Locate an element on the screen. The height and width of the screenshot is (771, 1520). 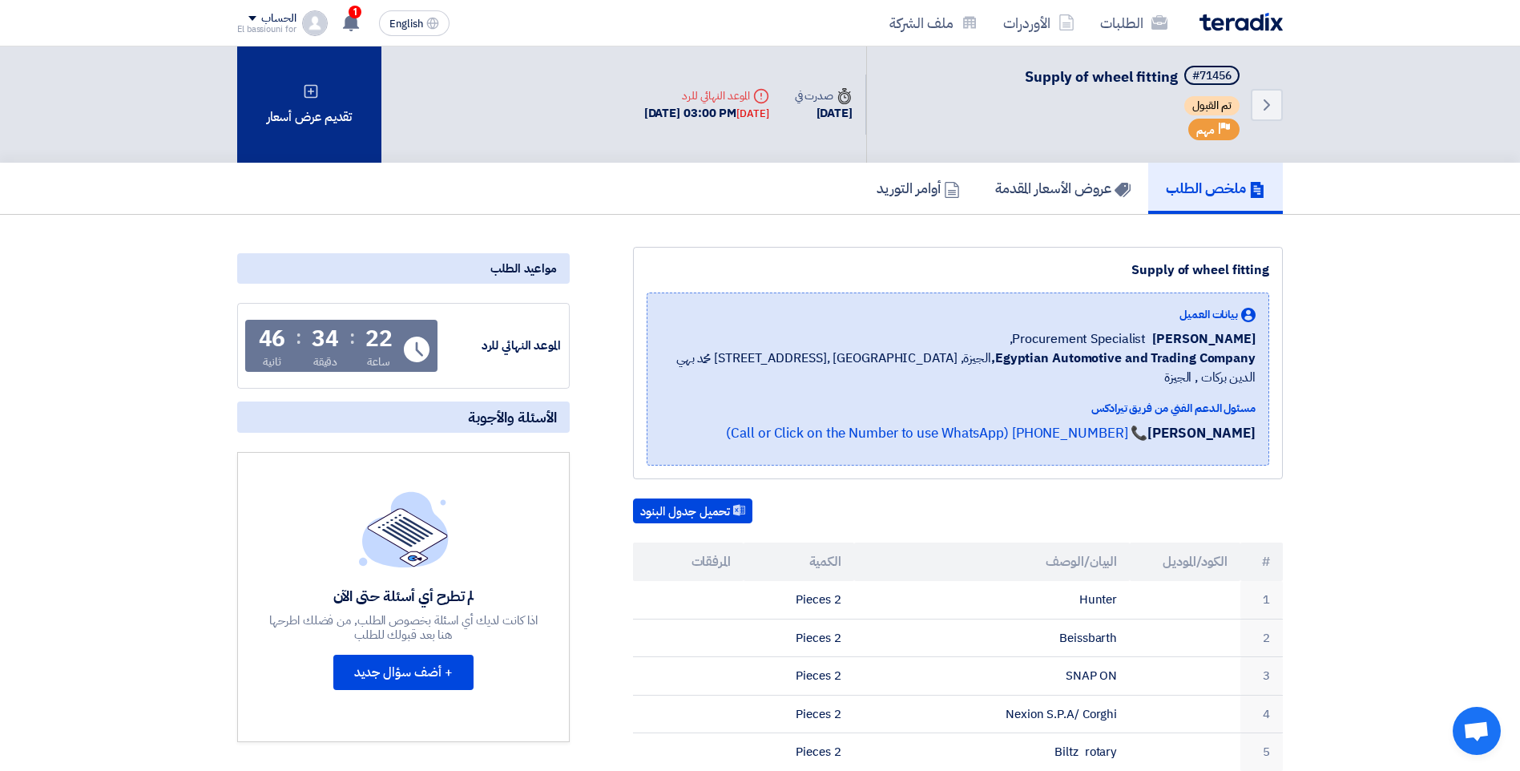
td: 3 is located at coordinates (1261, 676).